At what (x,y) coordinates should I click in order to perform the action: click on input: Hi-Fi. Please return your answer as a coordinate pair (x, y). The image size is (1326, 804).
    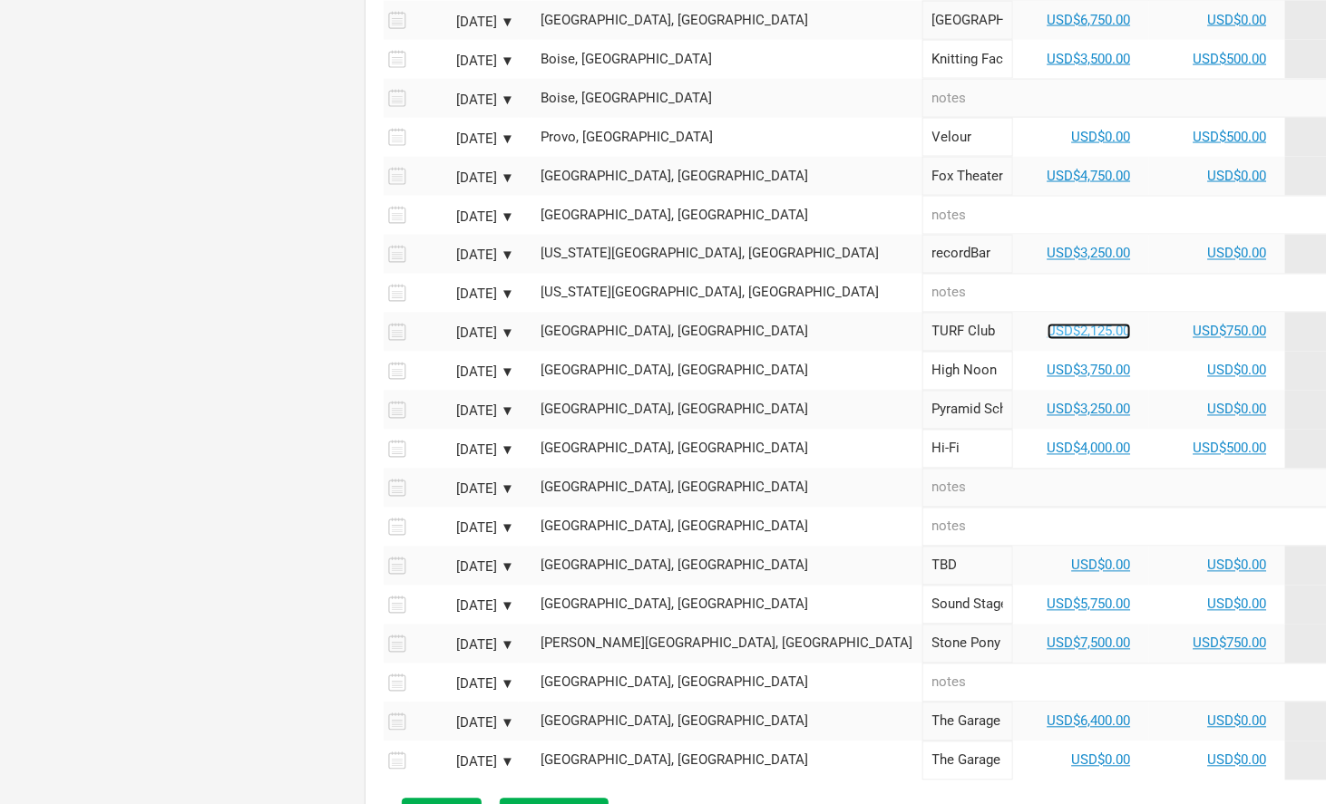
    Looking at the image, I should click on (968, 449).